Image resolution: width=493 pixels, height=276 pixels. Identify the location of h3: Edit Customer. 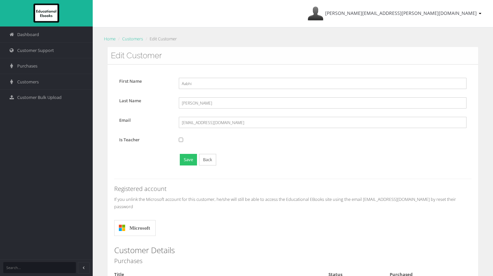
(293, 56).